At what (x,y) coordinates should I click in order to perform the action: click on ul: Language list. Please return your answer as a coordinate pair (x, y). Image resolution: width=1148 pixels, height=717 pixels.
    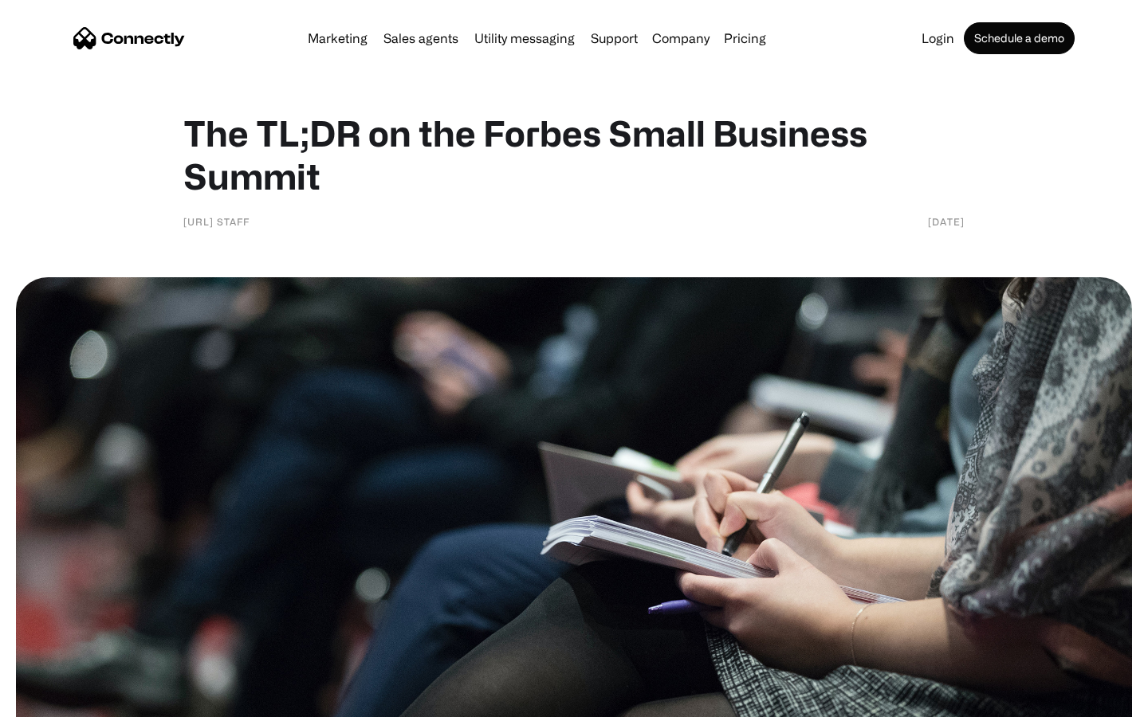
    Looking at the image, I should click on (64, 701).